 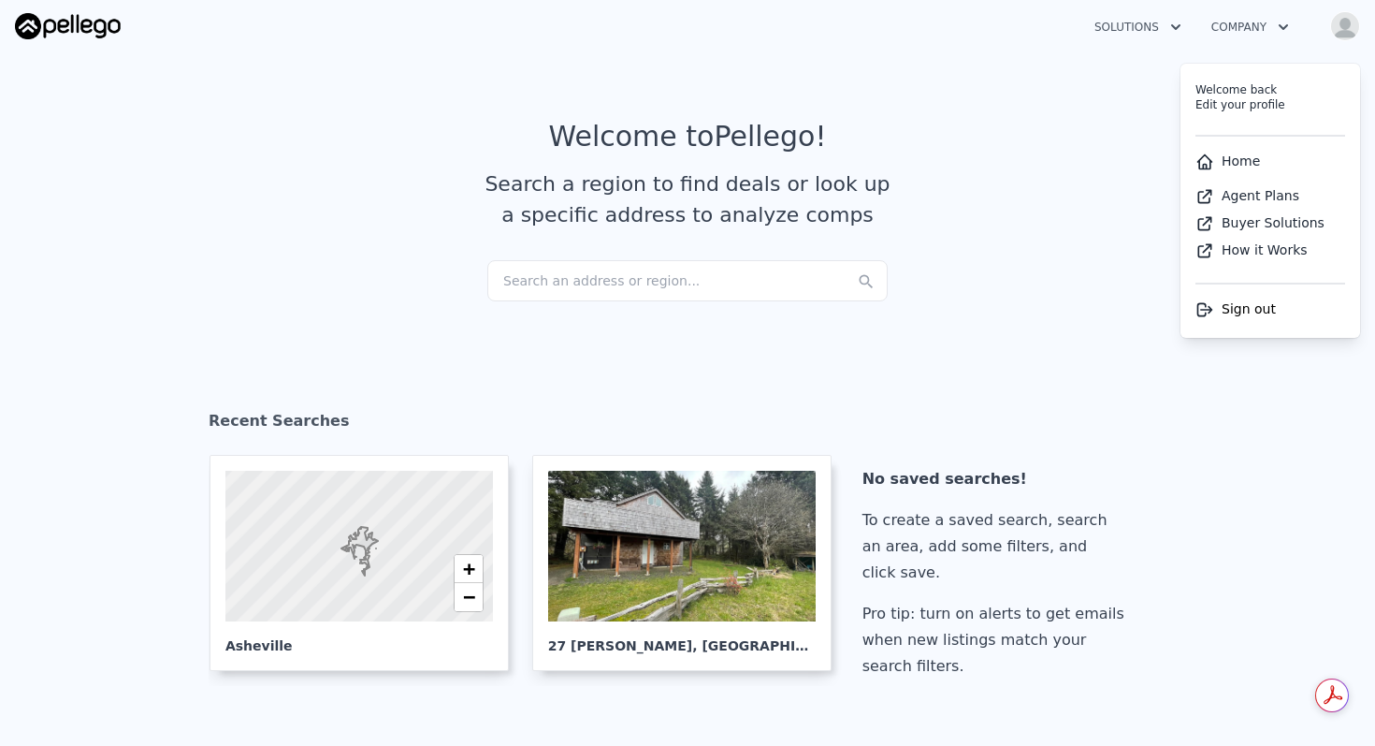 I want to click on div: Welcome to Pellego !, so click(x=688, y=137).